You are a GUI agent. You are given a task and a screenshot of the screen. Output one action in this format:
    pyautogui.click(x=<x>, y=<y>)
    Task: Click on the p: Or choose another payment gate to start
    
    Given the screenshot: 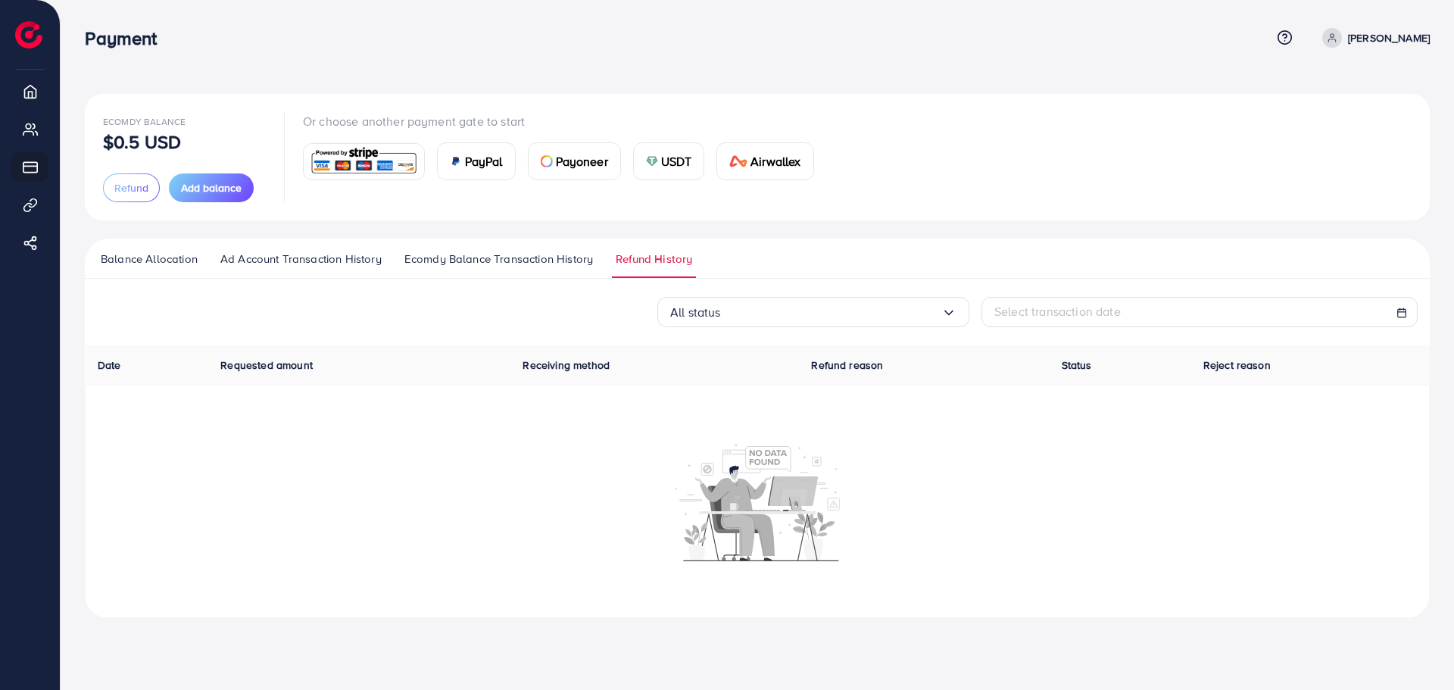 What is the action you would take?
    pyautogui.click(x=564, y=121)
    